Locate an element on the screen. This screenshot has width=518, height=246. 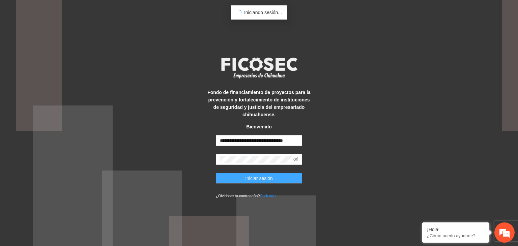
span: loading is located at coordinates (239, 12).